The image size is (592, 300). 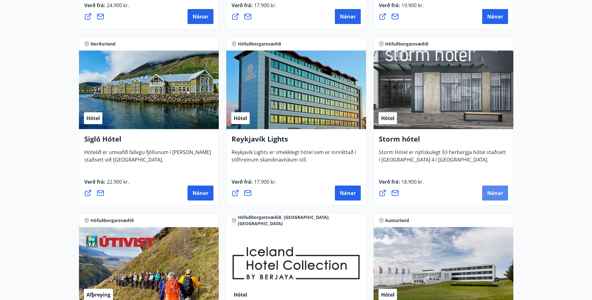 I want to click on h4: Storm hótel, so click(x=443, y=141).